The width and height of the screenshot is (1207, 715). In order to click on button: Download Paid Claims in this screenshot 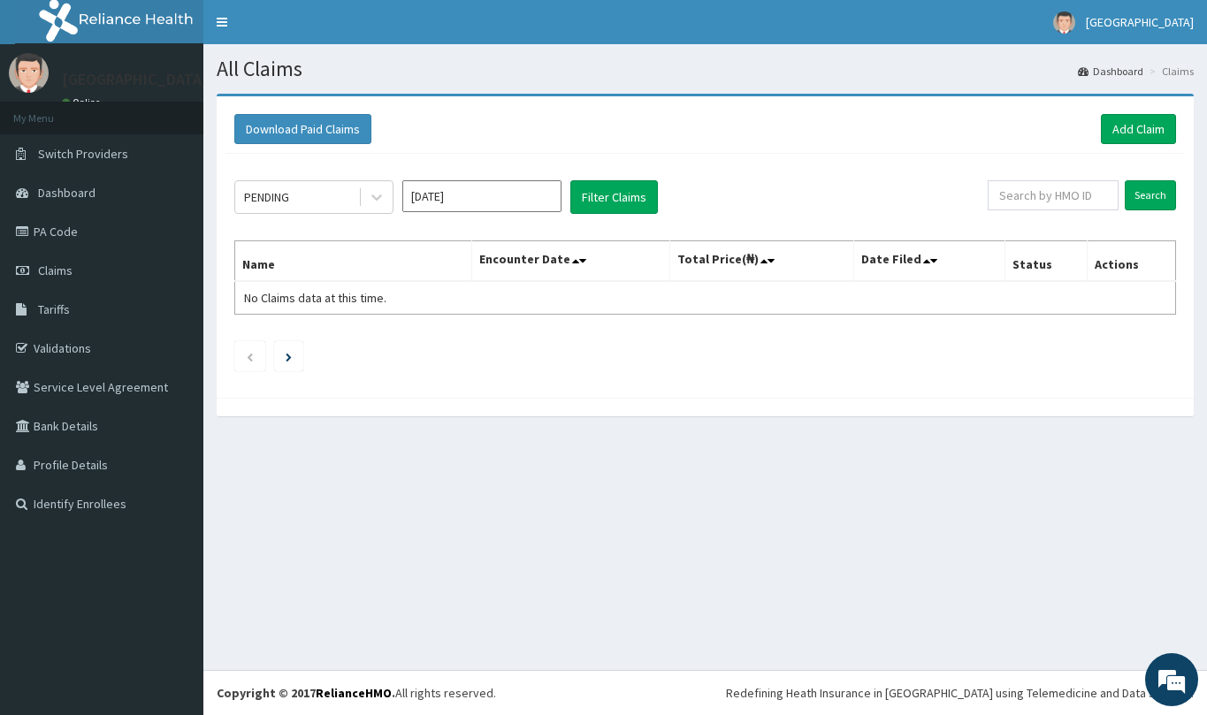, I will do `click(302, 129)`.